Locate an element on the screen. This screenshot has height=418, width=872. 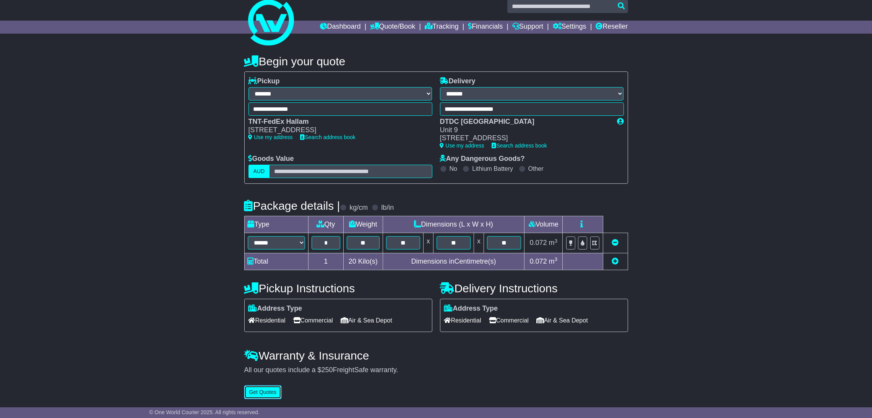
td: Dimensions (L x W x H) is located at coordinates (453, 225).